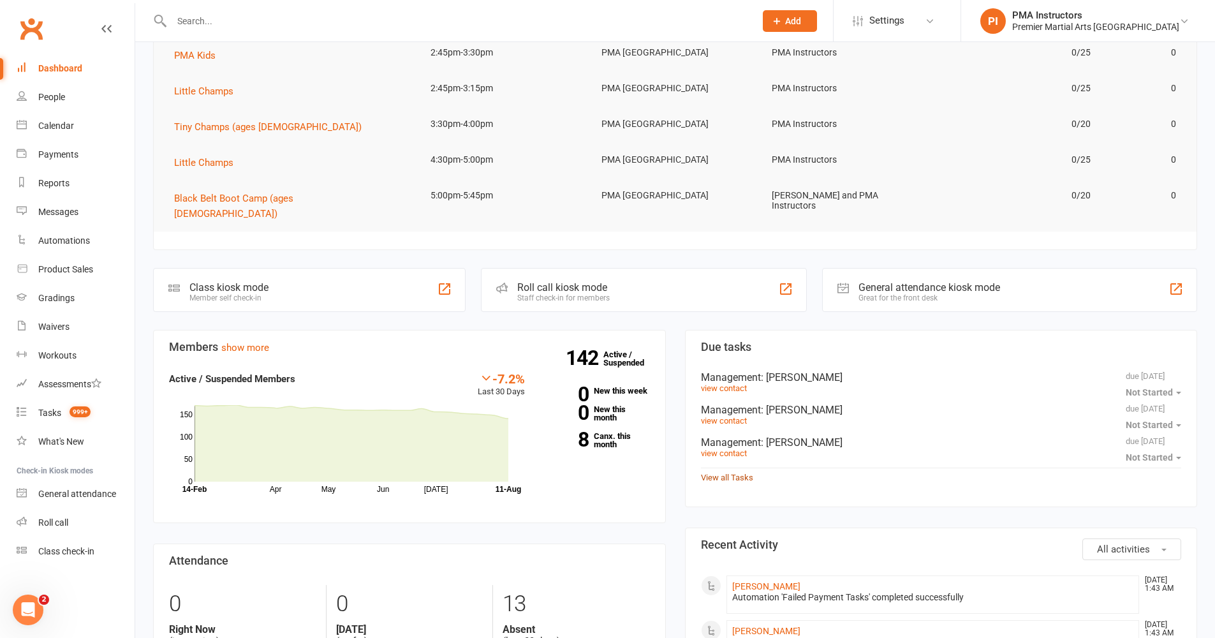 This screenshot has width=1215, height=638. I want to click on h3: Due tasks, so click(941, 347).